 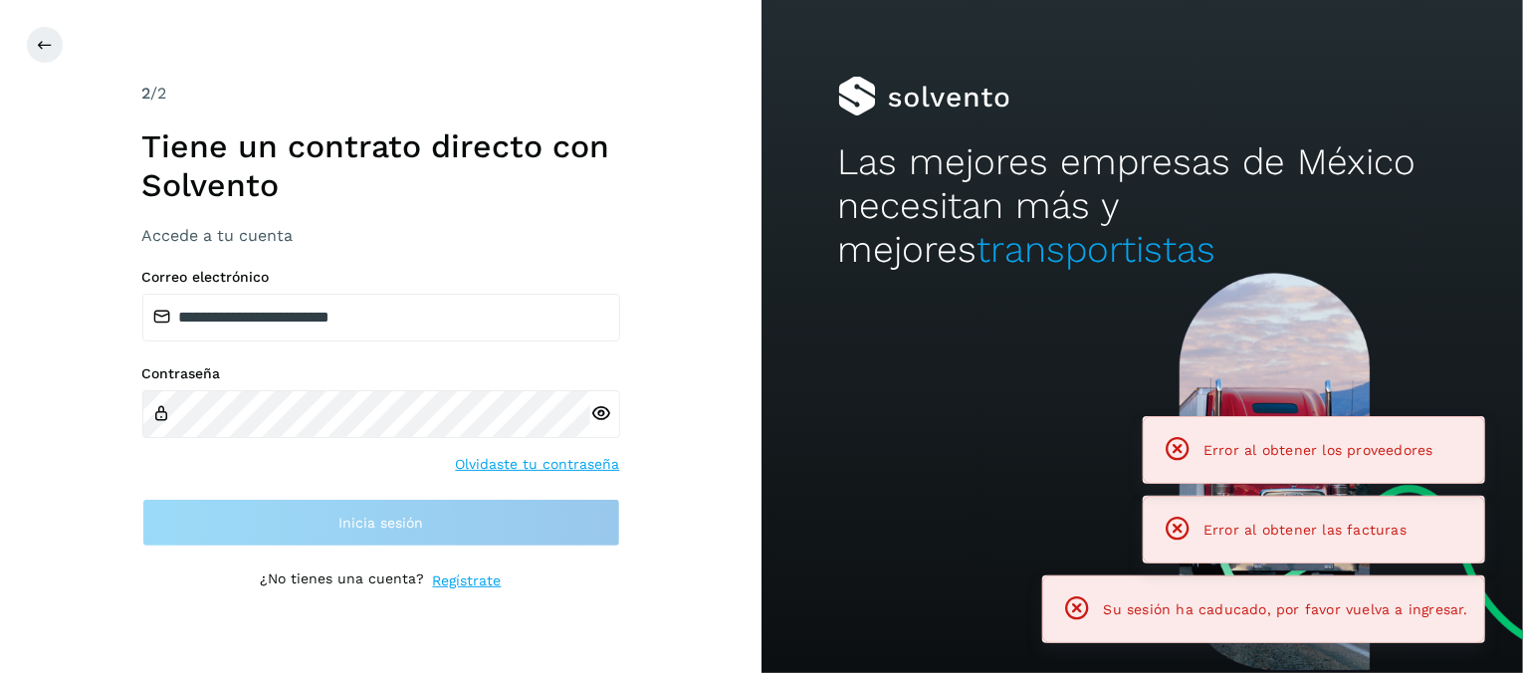 I want to click on span: Su sesión ha caducado, por favor vuelva a ingresar., so click(x=1286, y=609).